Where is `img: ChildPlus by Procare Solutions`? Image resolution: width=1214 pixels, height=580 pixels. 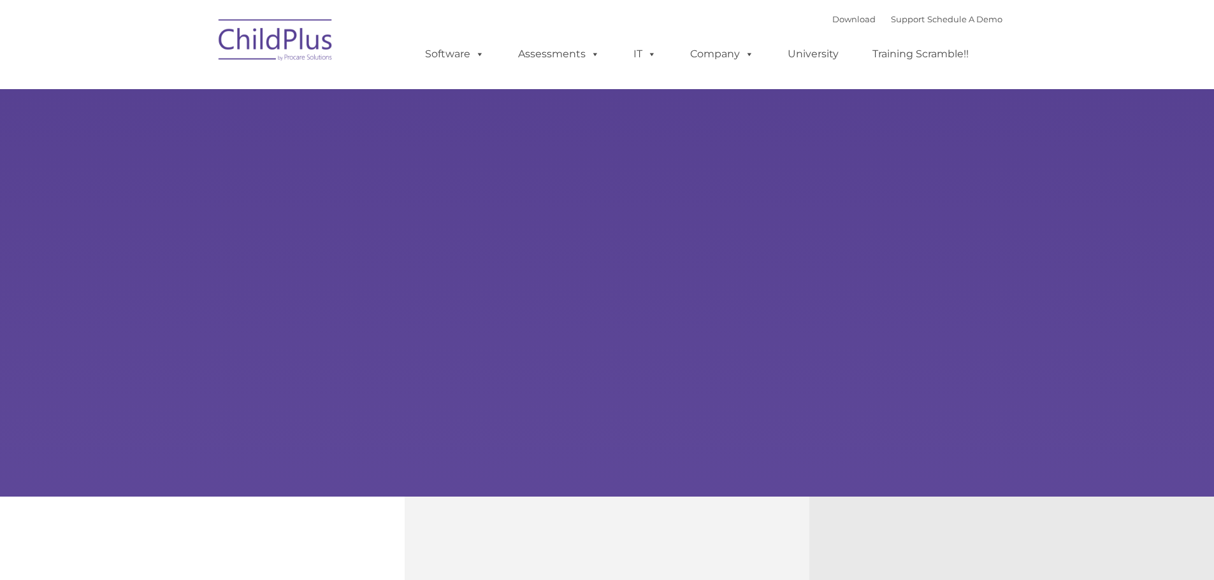 img: ChildPlus by Procare Solutions is located at coordinates (276, 42).